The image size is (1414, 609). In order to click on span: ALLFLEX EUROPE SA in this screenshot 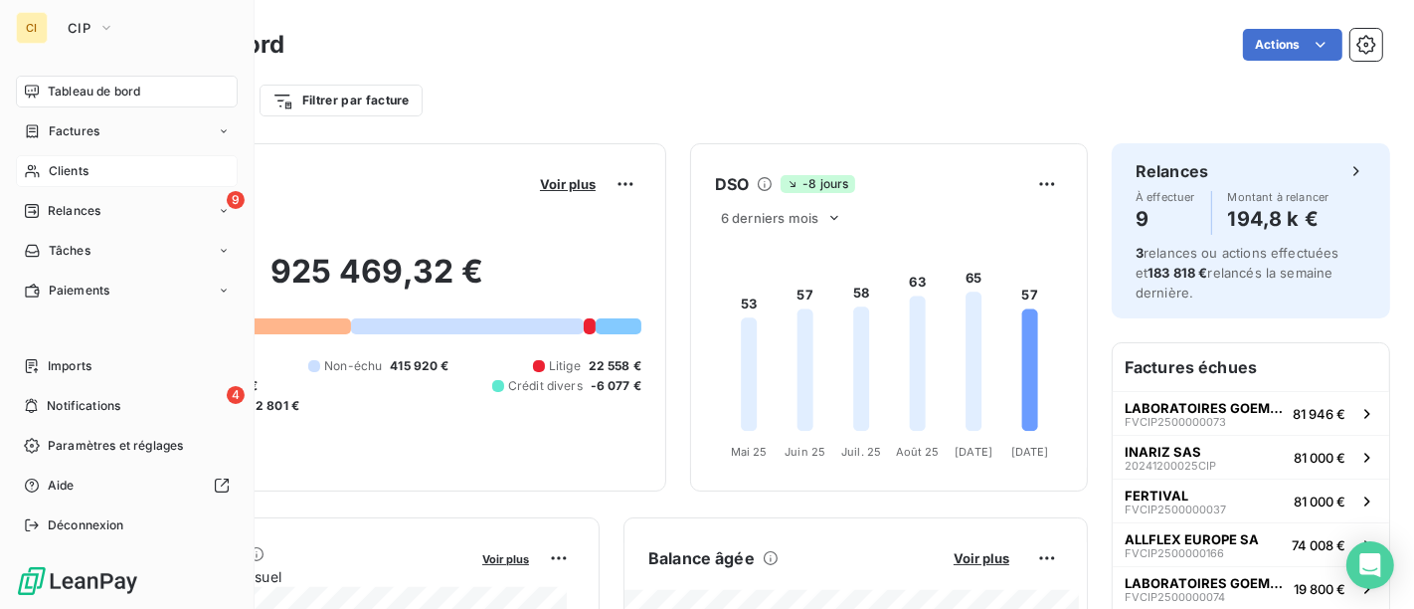, I will do `click(1191, 539)`.